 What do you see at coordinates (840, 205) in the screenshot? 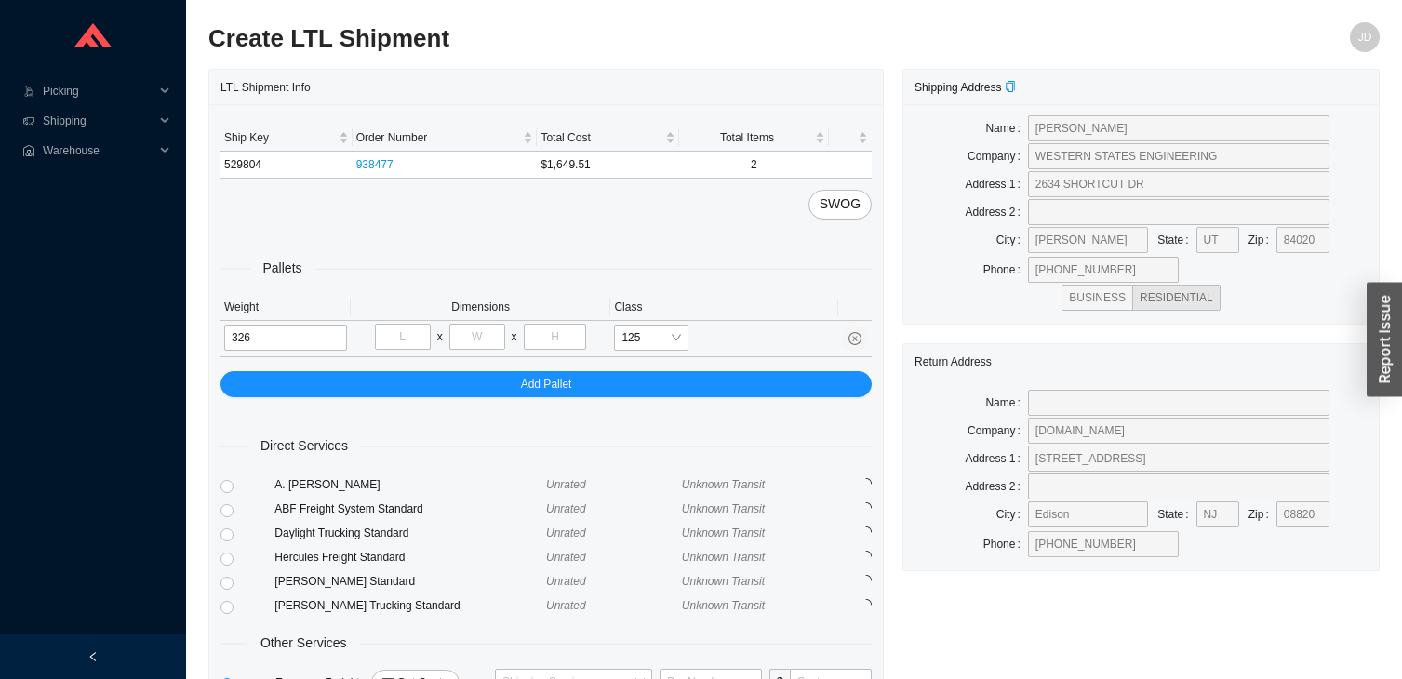
I see `button: SWOG` at bounding box center [840, 205].